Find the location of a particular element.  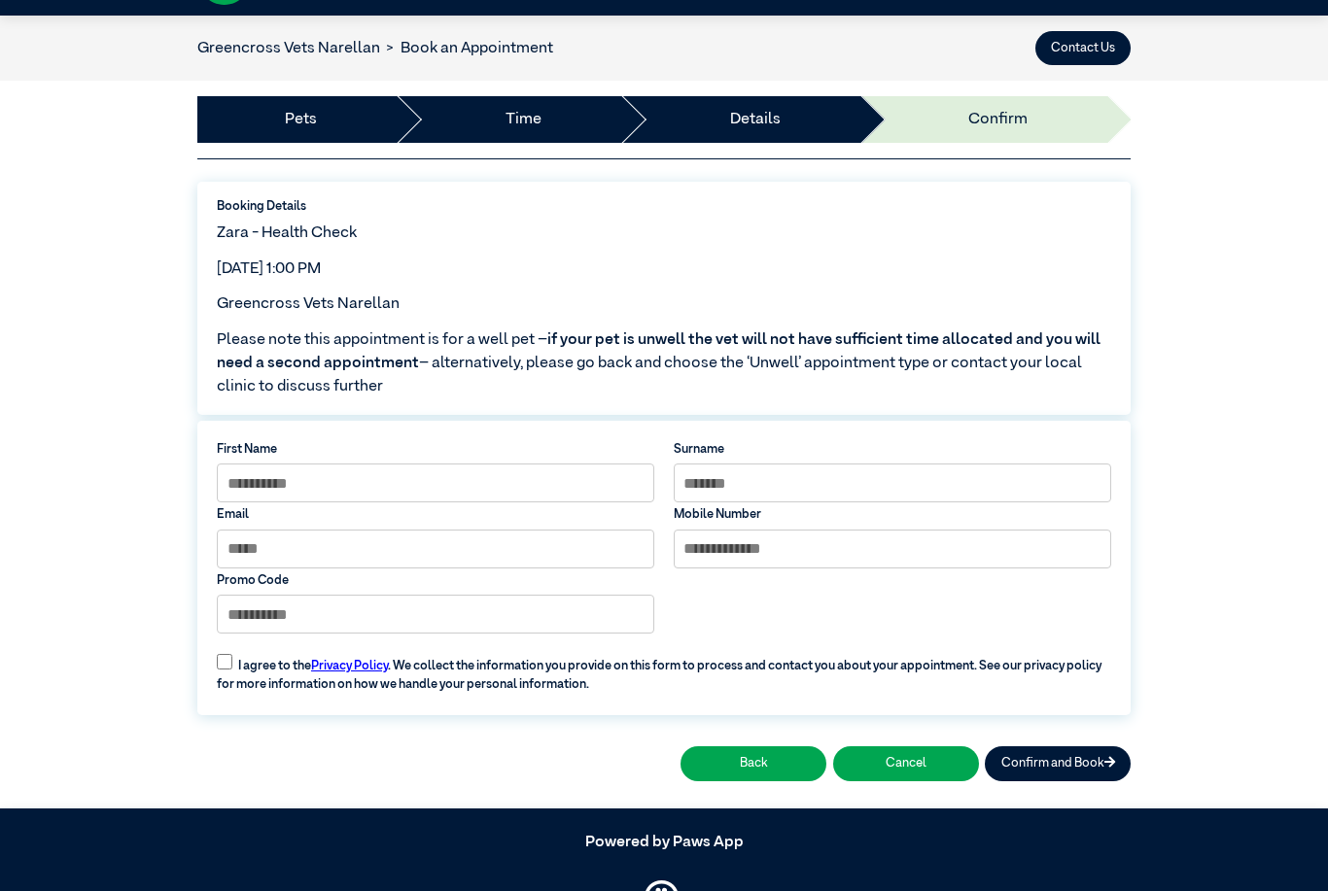

button: Cancel is located at coordinates (906, 763).